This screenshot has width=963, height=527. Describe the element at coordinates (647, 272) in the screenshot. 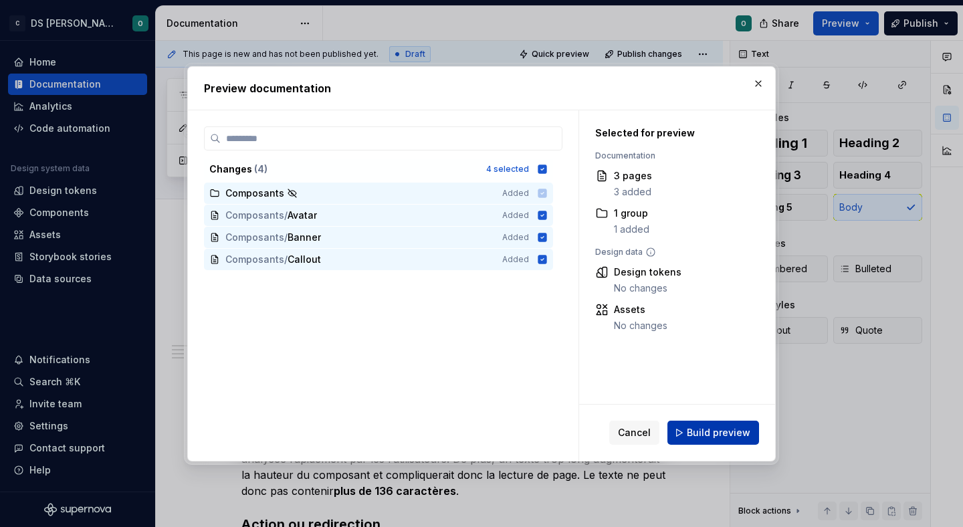

I see `div: Design tokens` at that location.